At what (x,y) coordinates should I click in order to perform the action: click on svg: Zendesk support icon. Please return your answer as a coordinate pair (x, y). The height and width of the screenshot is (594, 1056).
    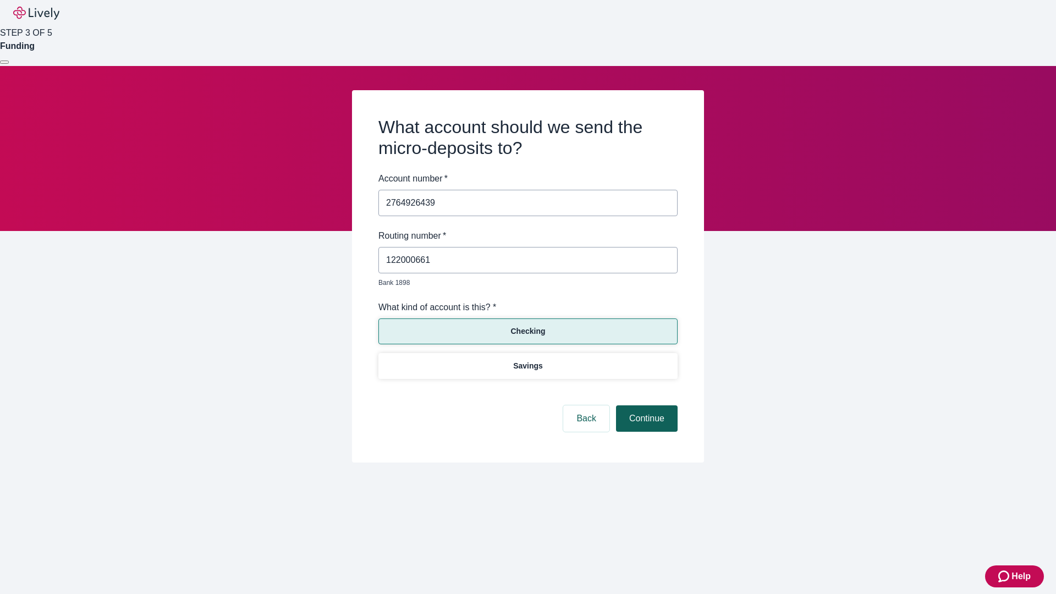
    Looking at the image, I should click on (1005, 576).